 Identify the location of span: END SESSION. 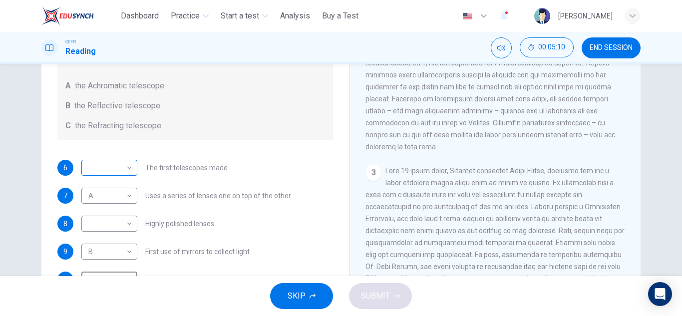
(611, 48).